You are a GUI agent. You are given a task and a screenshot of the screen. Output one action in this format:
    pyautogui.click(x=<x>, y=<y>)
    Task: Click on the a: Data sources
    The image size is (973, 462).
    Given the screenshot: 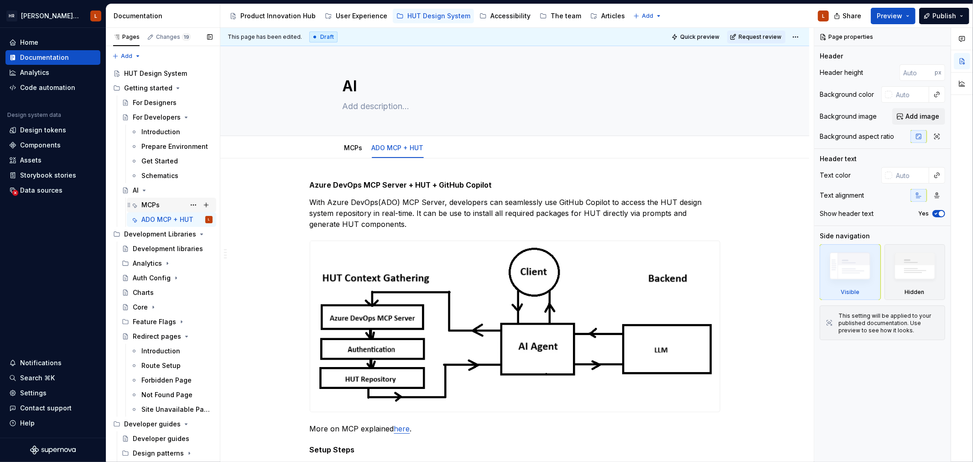 What is the action you would take?
    pyautogui.click(x=53, y=190)
    